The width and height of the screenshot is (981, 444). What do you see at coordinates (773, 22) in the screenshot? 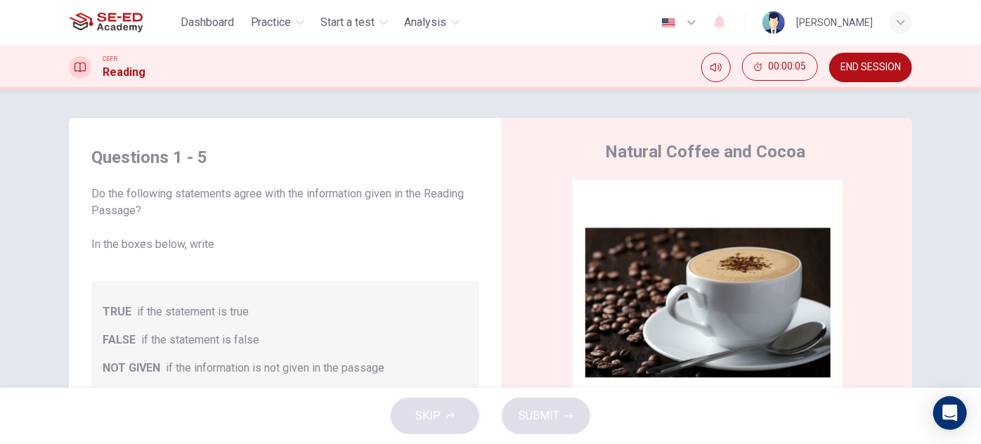
I see `img: Profile picture` at bounding box center [773, 22].